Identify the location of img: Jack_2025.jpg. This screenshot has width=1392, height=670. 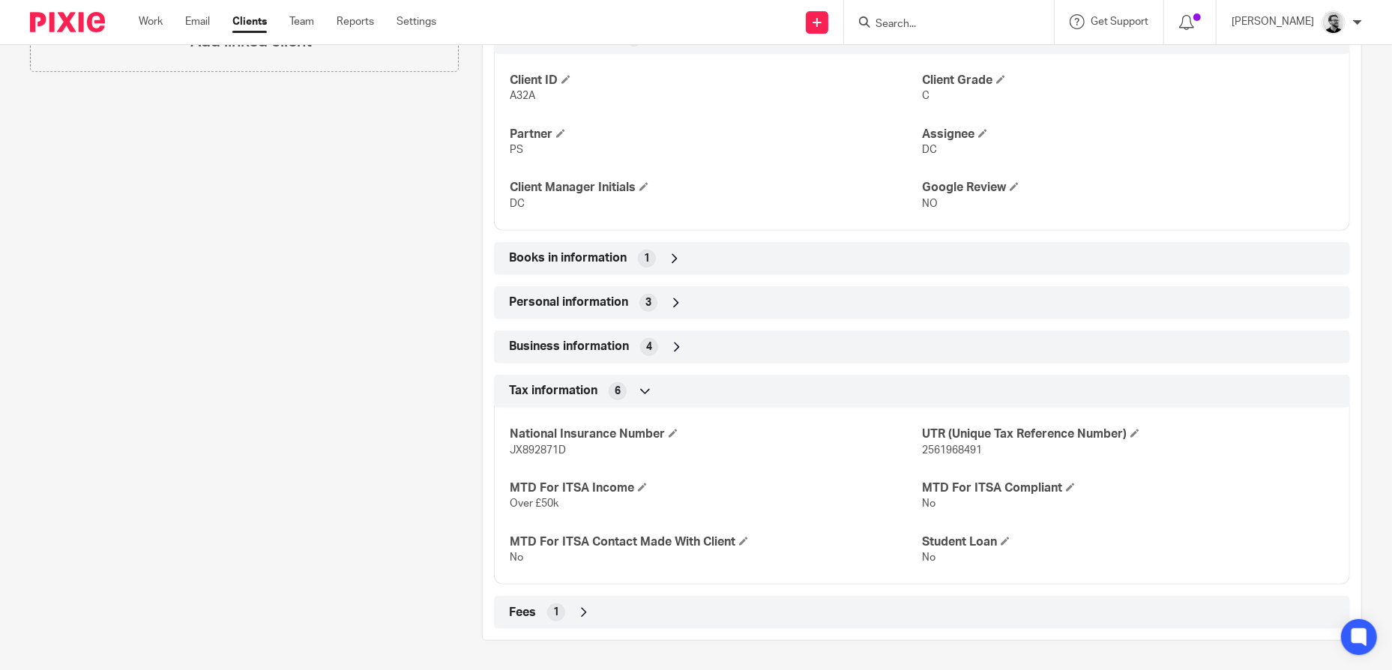
(1334, 22).